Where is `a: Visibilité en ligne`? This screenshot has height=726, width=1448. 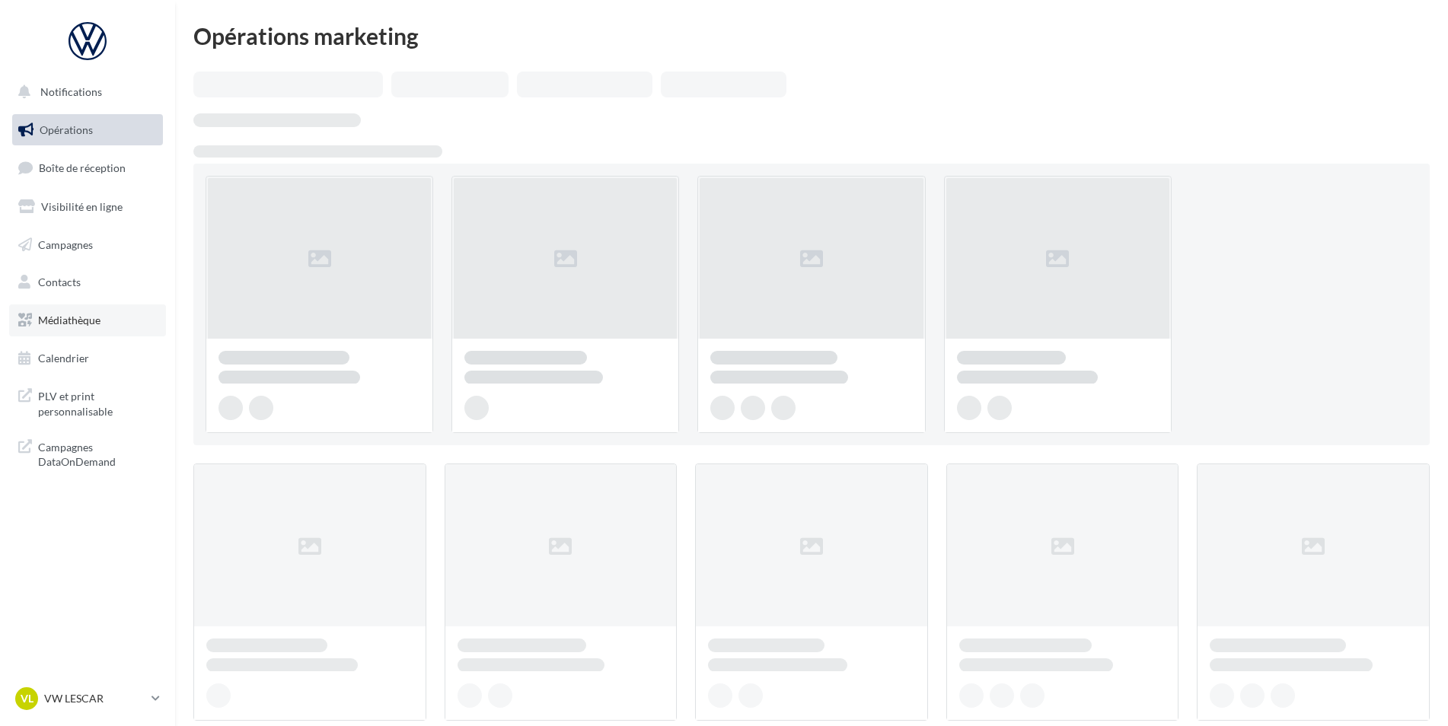
a: Visibilité en ligne is located at coordinates (88, 207).